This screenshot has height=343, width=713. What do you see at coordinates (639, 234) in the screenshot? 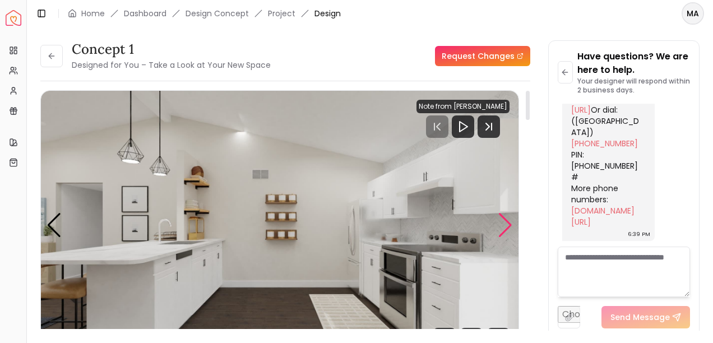
I see `div: 6:39 PM` at bounding box center [639, 234].